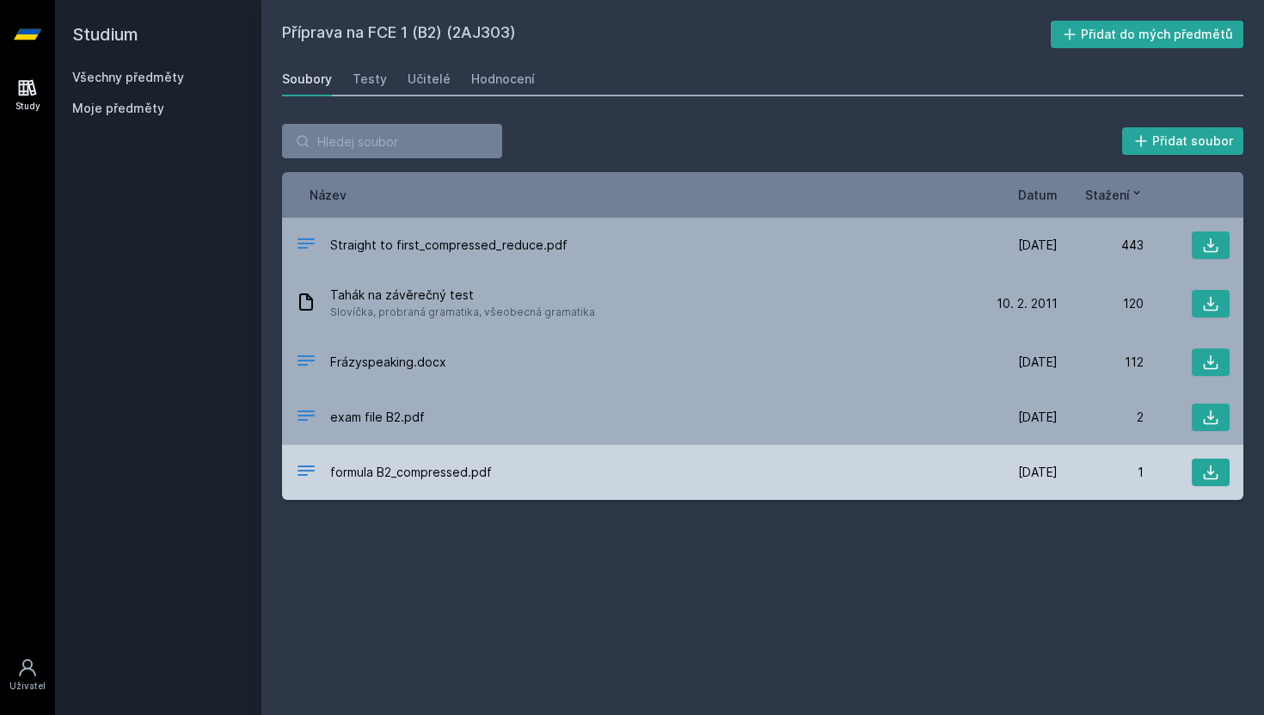 The image size is (1264, 715). Describe the element at coordinates (1101, 472) in the screenshot. I see `div: 1` at that location.